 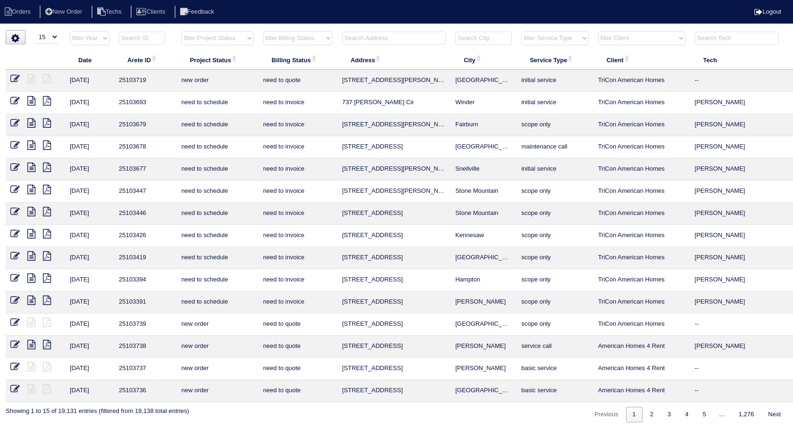 What do you see at coordinates (145, 81) in the screenshot?
I see `td: 25103719` at bounding box center [145, 81].